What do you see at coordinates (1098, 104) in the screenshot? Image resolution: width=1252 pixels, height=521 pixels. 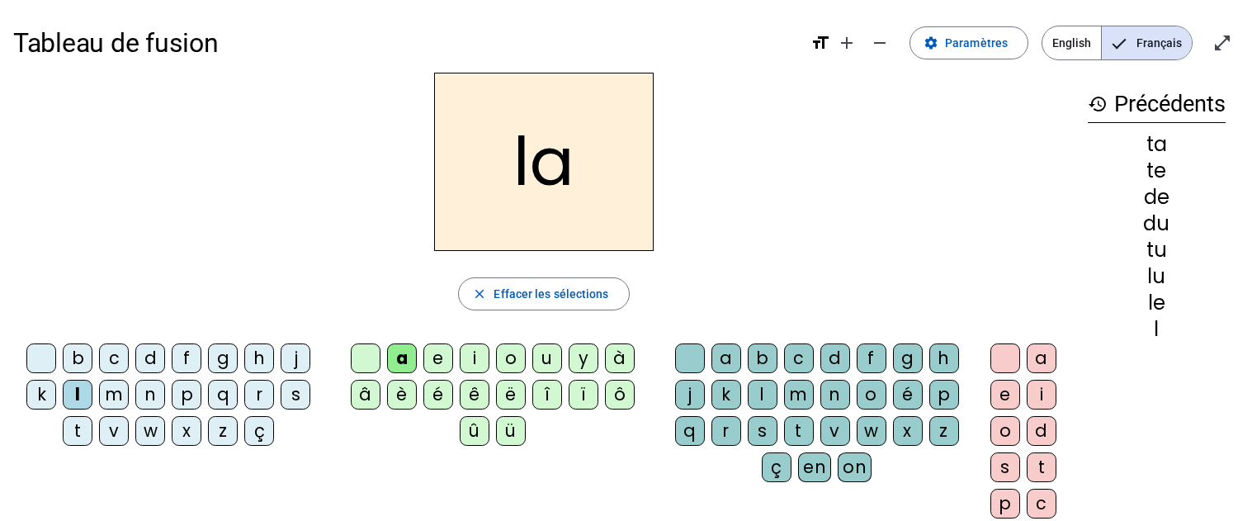 I see `mat-icon: history` at bounding box center [1098, 104].